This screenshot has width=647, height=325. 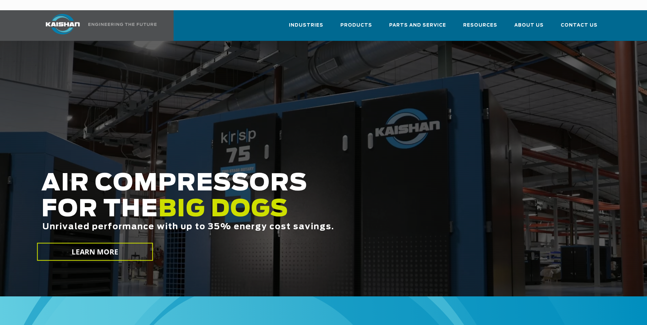 What do you see at coordinates (356, 25) in the screenshot?
I see `span: Products` at bounding box center [356, 25].